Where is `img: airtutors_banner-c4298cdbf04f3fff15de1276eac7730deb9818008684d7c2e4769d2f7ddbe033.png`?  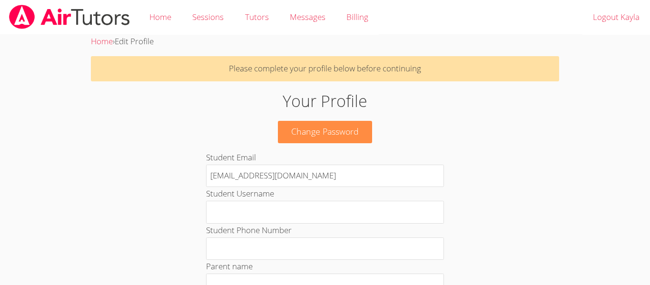
img: airtutors_banner-c4298cdbf04f3fff15de1276eac7730deb9818008684d7c2e4769d2f7ddbe033.png is located at coordinates (69, 17).